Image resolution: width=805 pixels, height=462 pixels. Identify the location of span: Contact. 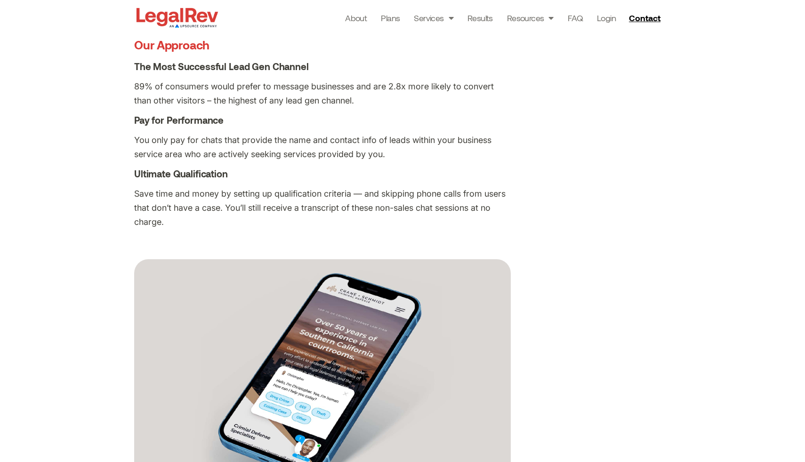
(644, 18).